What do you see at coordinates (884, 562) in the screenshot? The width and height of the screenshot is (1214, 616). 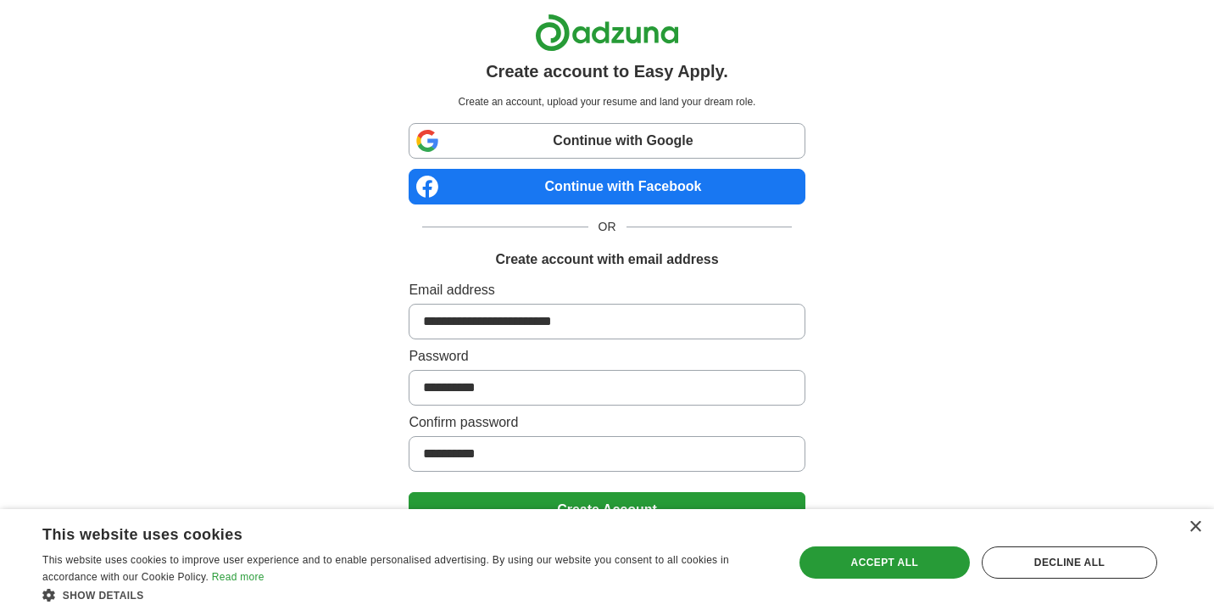 I see `div: Accept all` at bounding box center [884, 562].